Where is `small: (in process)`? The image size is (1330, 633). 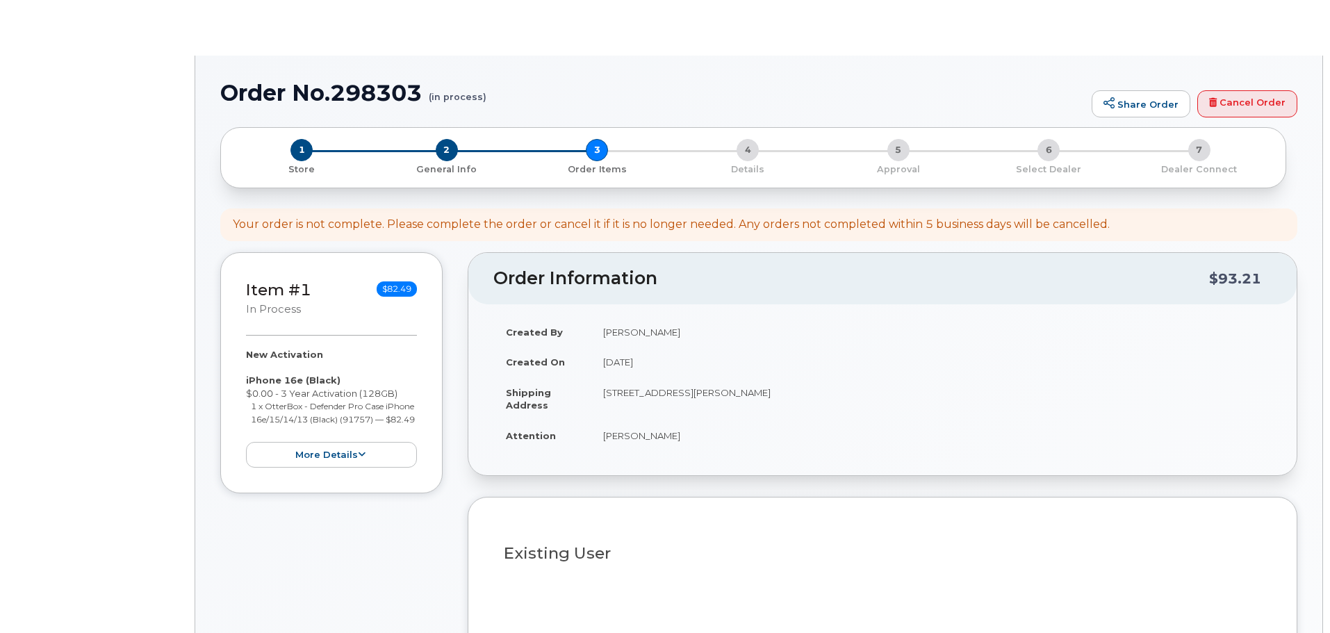 small: (in process) is located at coordinates (457, 91).